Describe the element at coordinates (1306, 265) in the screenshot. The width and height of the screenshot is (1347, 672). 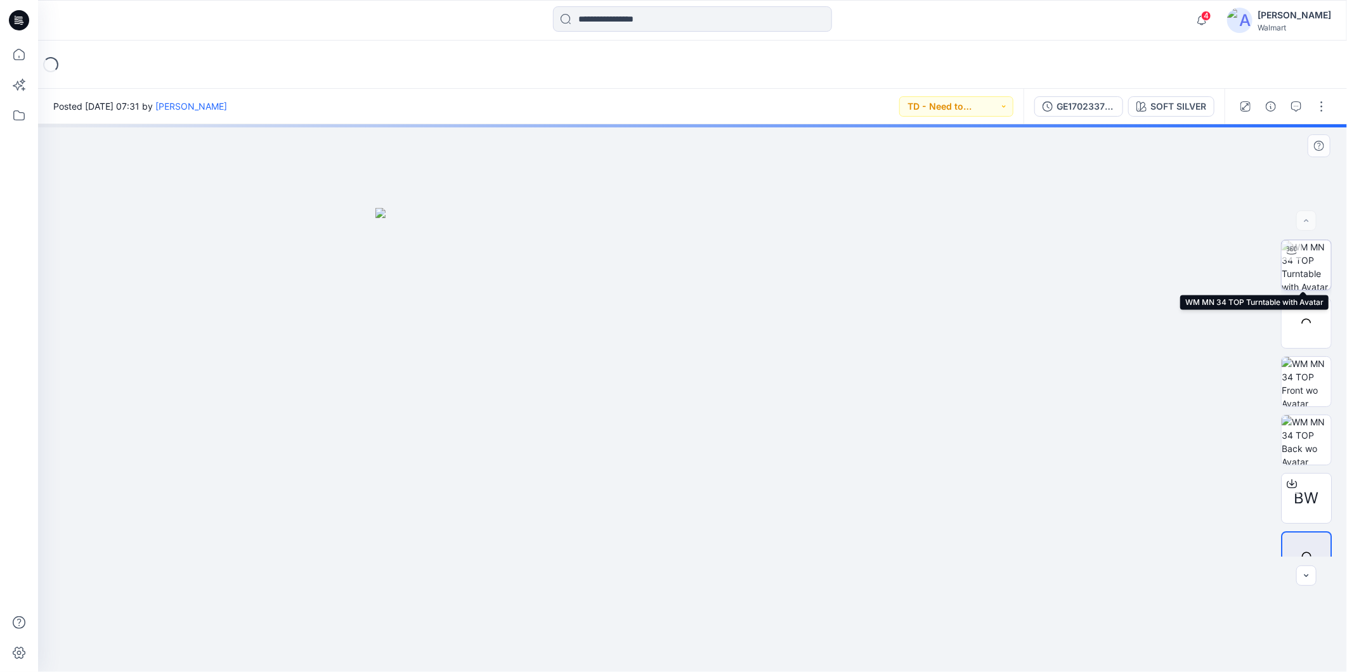
I see `img: WM MN 34 TOP Turntable with Avatar` at that location.